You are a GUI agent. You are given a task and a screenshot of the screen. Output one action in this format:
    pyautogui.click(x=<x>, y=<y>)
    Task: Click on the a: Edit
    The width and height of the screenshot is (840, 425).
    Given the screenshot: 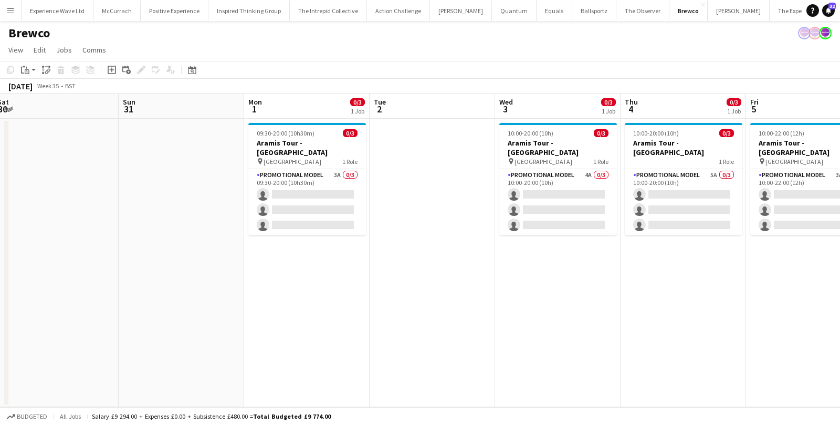 What is the action you would take?
    pyautogui.click(x=39, y=50)
    